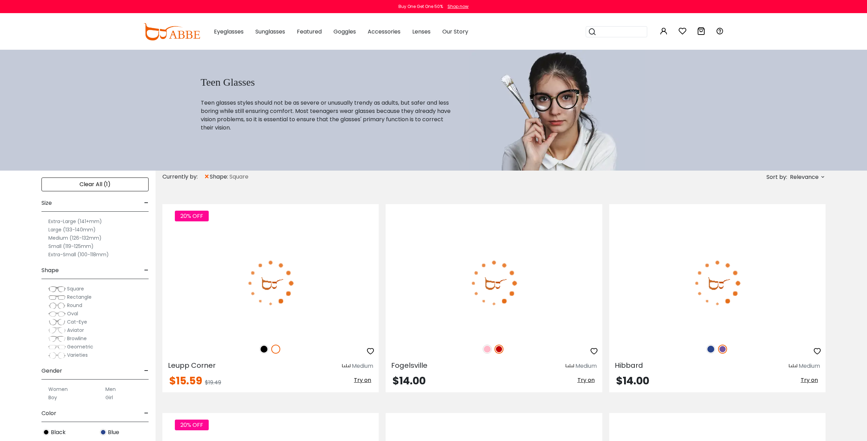 This screenshot has height=441, width=867. What do you see at coordinates (723, 349) in the screenshot?
I see `img: Purple` at bounding box center [723, 349].